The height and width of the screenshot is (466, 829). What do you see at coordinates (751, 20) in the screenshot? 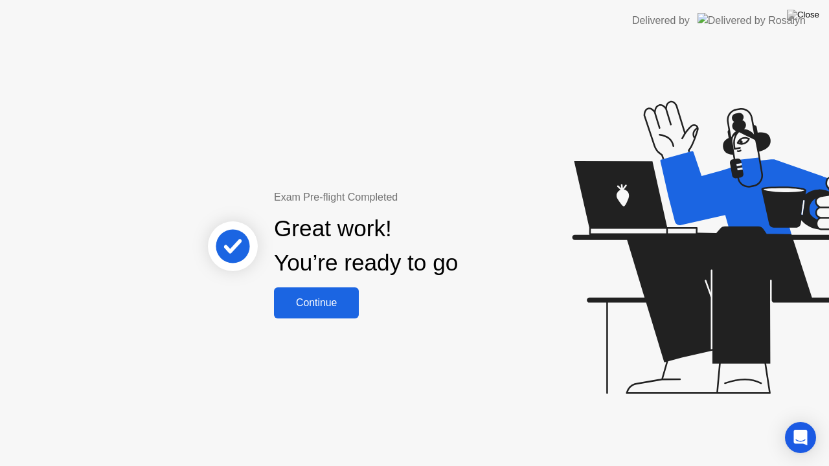
I see `img: Delivered by Rosalyn` at bounding box center [751, 20].